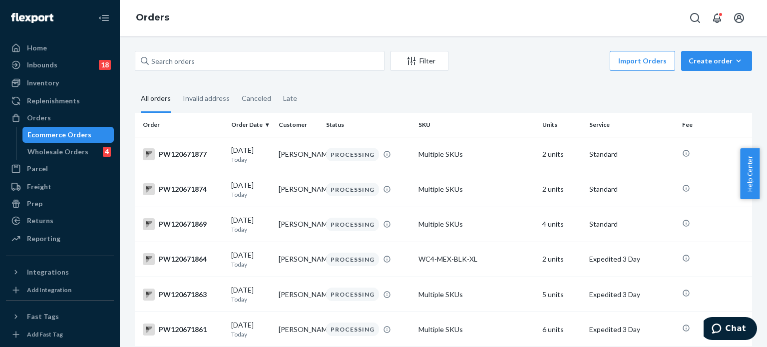 The image size is (767, 347). I want to click on div: Reporting, so click(43, 239).